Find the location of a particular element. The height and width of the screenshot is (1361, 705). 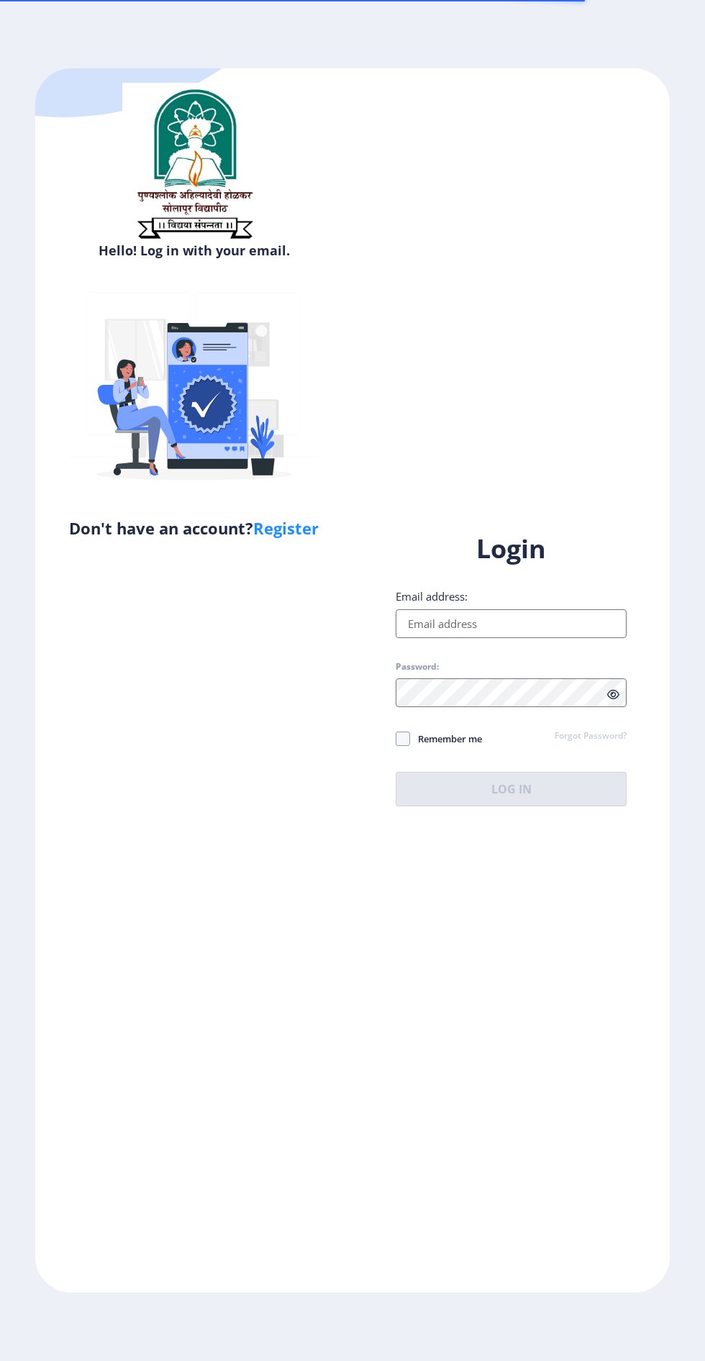

h1: Login is located at coordinates (511, 549).